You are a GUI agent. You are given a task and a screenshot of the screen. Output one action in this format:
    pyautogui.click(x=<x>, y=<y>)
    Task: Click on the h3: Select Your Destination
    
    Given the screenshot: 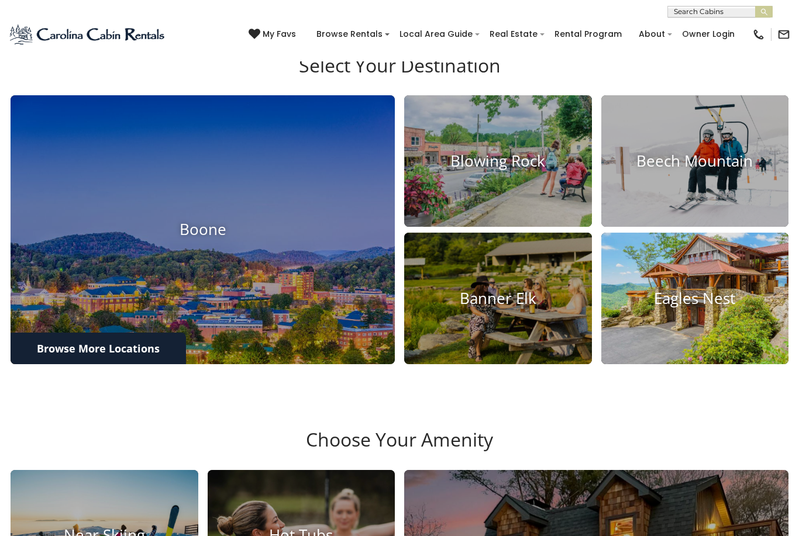 What is the action you would take?
    pyautogui.click(x=399, y=75)
    